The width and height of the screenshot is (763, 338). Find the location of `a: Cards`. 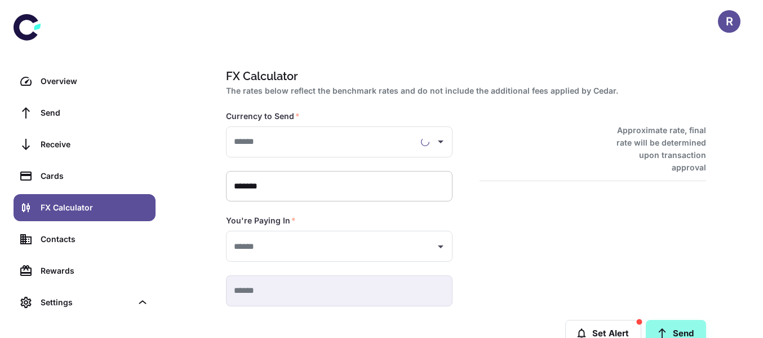

a: Cards is located at coordinates (85, 176).